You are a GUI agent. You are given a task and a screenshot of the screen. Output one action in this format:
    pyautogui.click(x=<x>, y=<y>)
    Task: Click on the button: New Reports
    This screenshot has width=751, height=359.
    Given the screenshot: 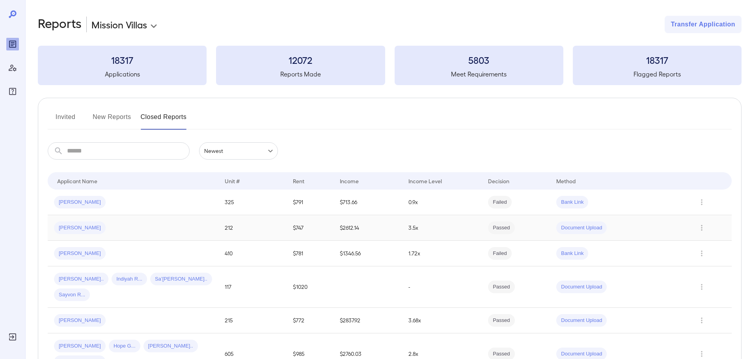 What is the action you would take?
    pyautogui.click(x=112, y=120)
    